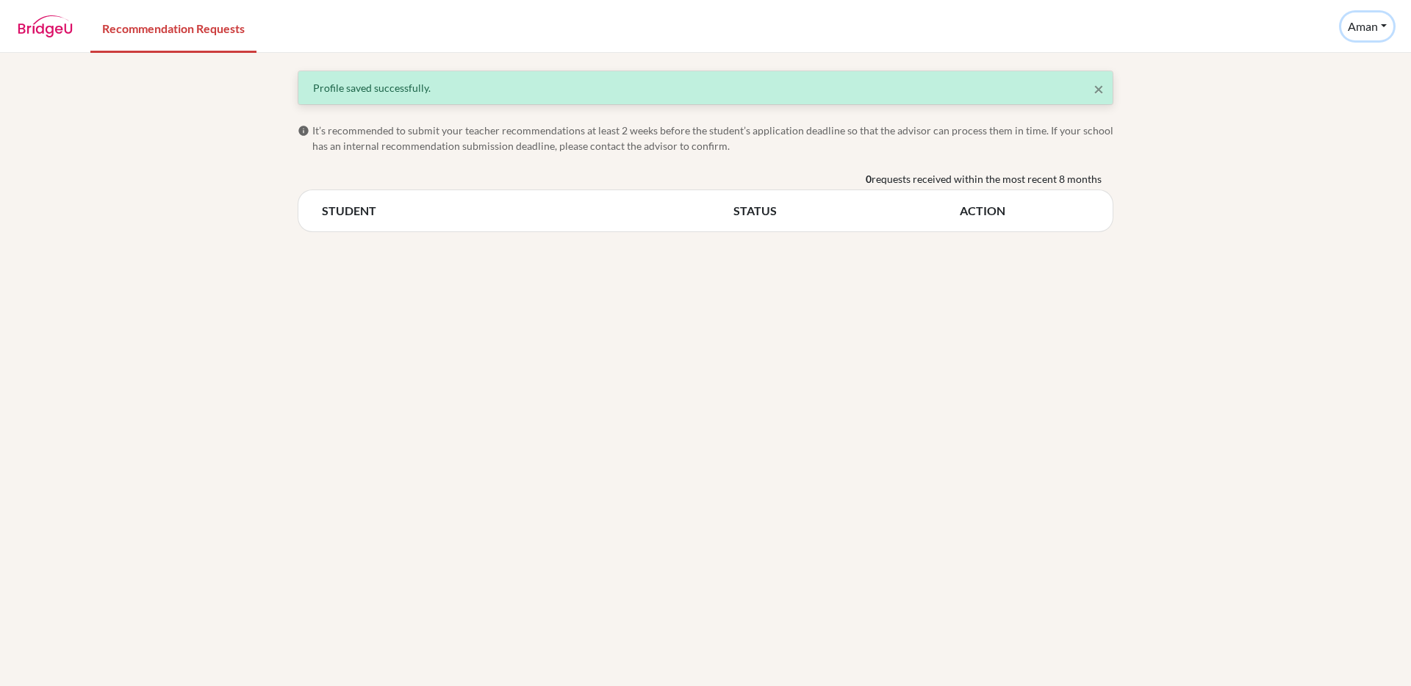  What do you see at coordinates (705, 87) in the screenshot?
I see `div: Profile saved successfully.` at bounding box center [705, 87].